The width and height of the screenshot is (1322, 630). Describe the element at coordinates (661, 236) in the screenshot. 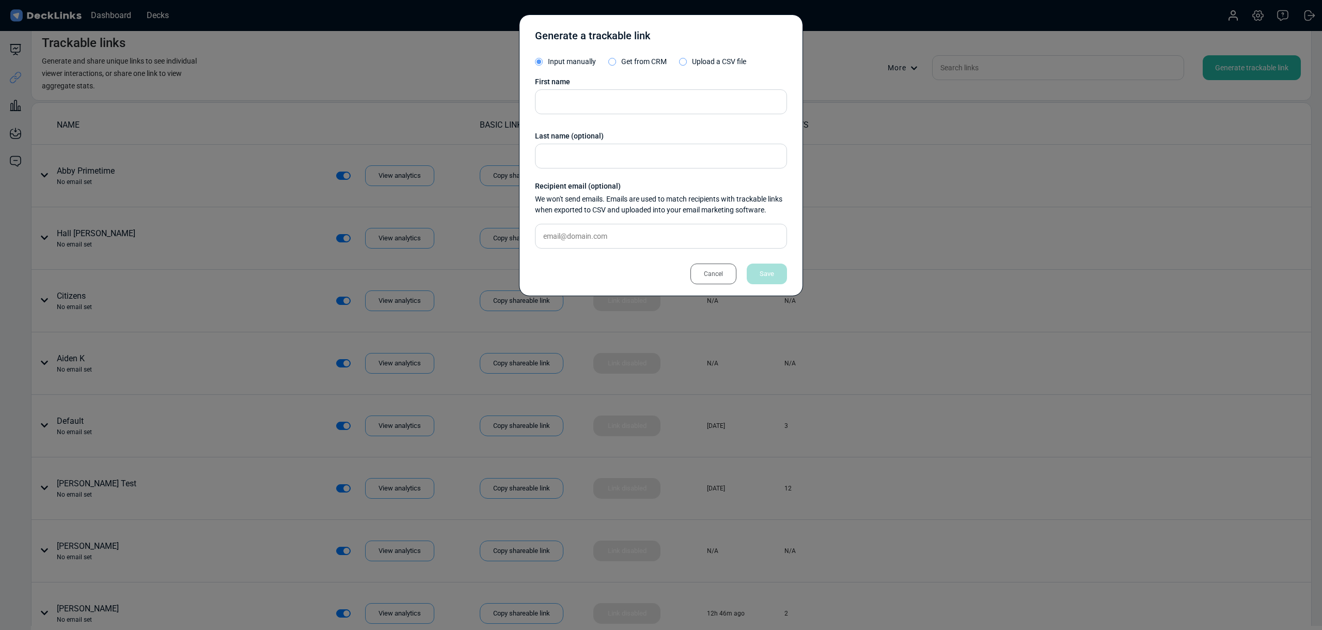

I see `input: email@domain.com` at that location.